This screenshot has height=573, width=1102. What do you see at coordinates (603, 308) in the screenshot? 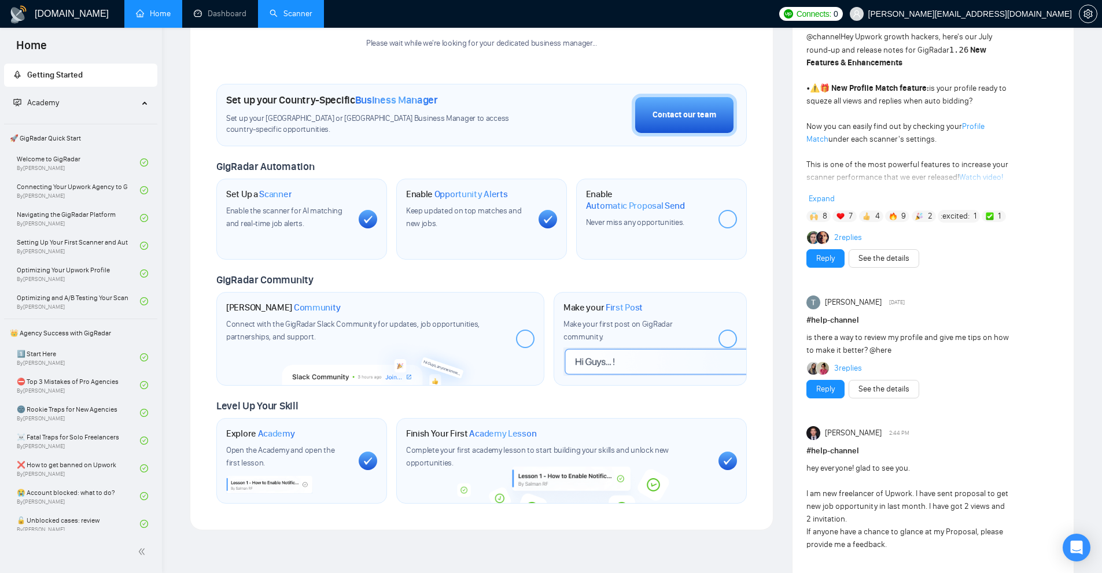
I see `h1: Make your` at bounding box center [603, 308].